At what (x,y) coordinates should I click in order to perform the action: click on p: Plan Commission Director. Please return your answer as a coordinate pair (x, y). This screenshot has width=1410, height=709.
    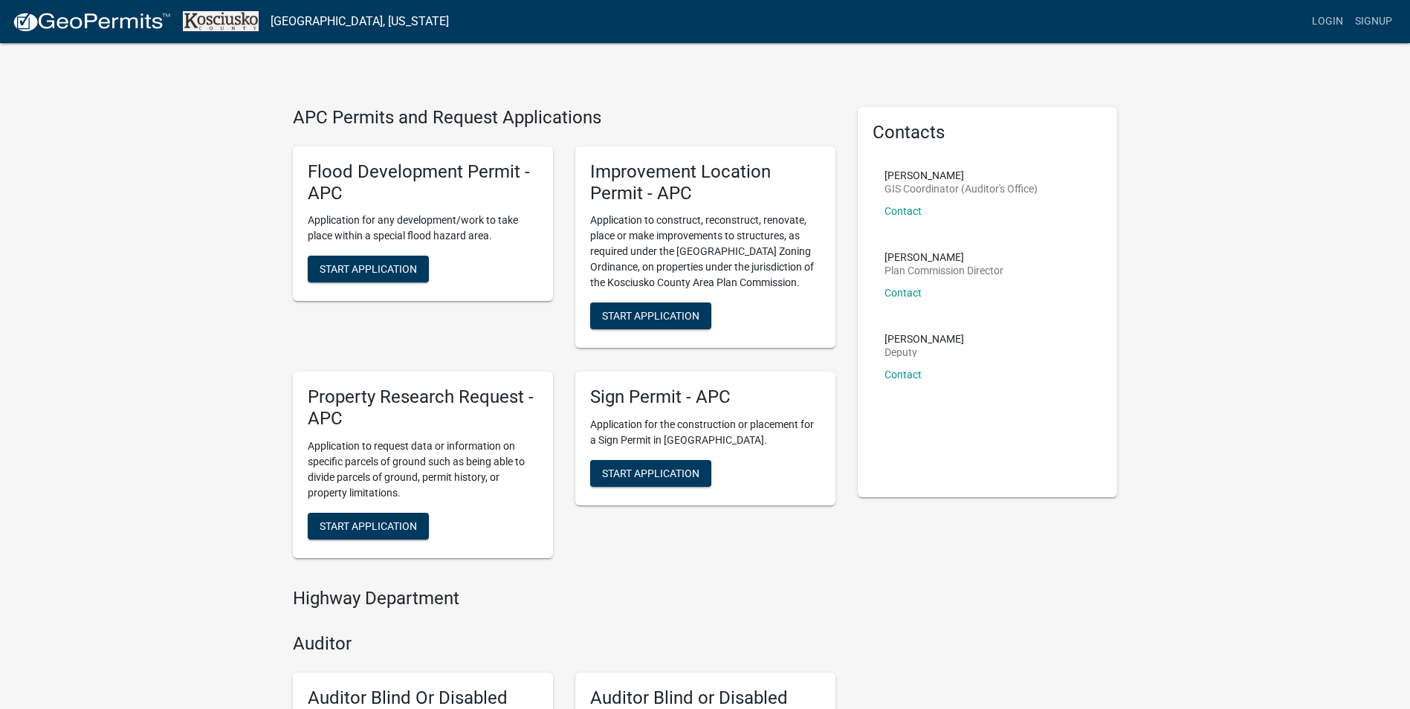
    Looking at the image, I should click on (944, 270).